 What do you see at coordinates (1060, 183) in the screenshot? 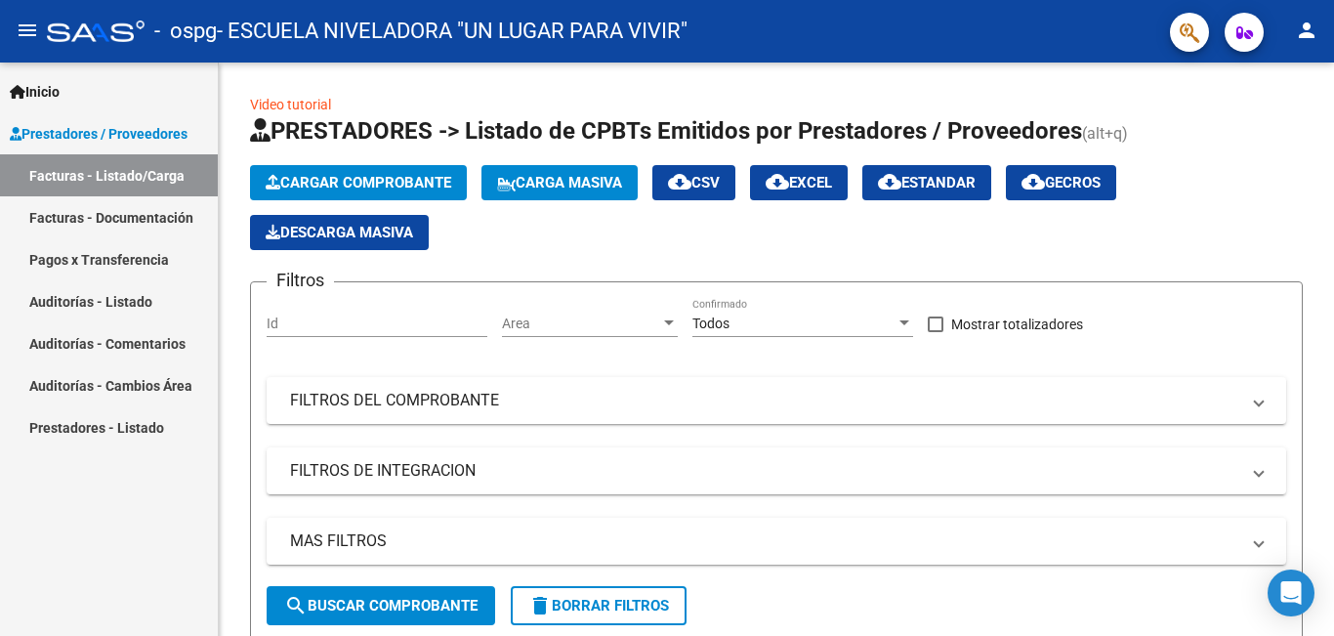
I see `span: Gecros` at bounding box center [1060, 183].